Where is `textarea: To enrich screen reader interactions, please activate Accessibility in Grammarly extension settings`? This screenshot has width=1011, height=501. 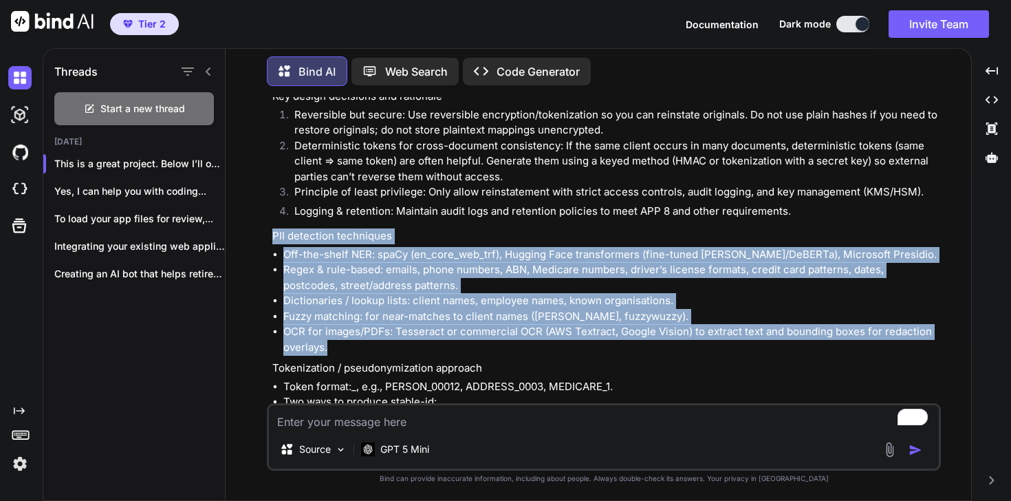
textarea: To enrich screen reader interactions, please activate Accessibility in Grammarly extension settings is located at coordinates (604, 417).